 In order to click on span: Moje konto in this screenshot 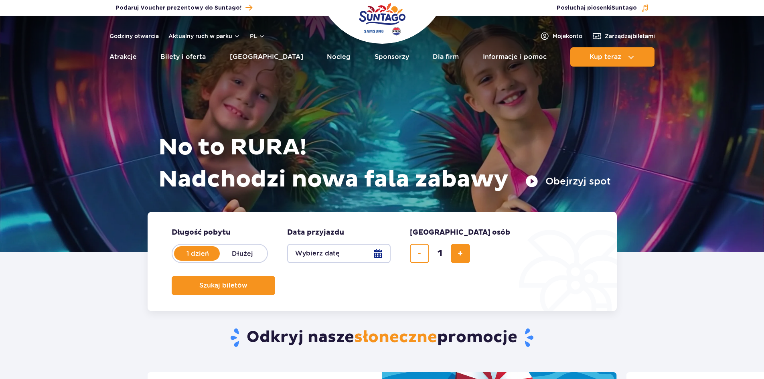, I will do `click(568, 36)`.